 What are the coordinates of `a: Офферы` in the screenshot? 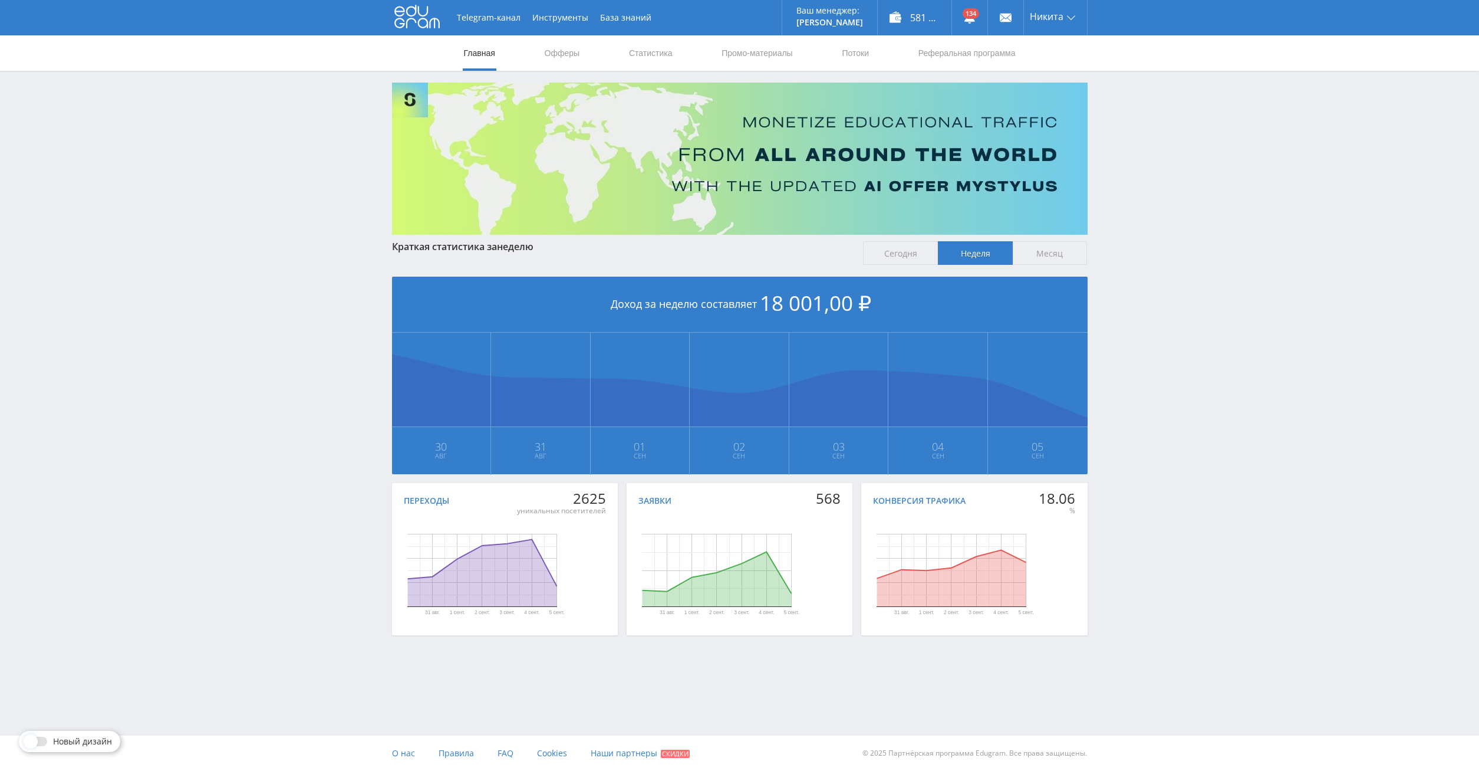 It's located at (562, 53).